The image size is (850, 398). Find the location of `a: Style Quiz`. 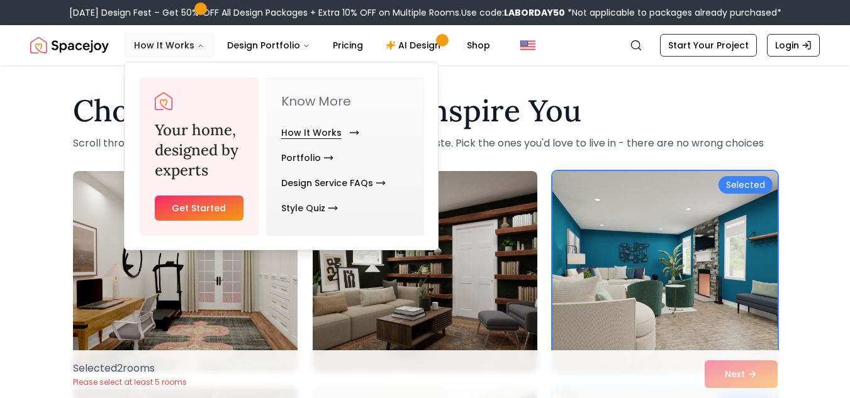

a: Style Quiz is located at coordinates (310, 208).